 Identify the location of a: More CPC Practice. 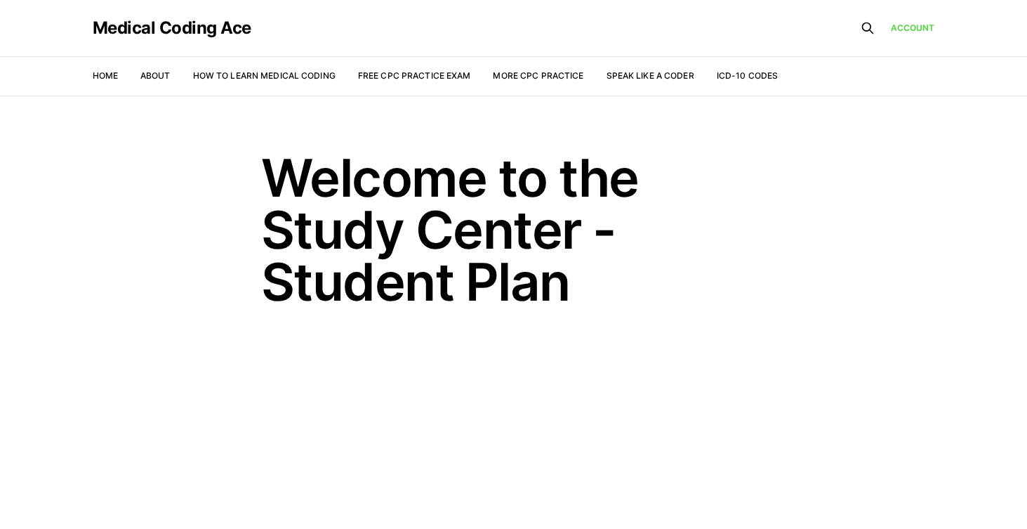
(538, 75).